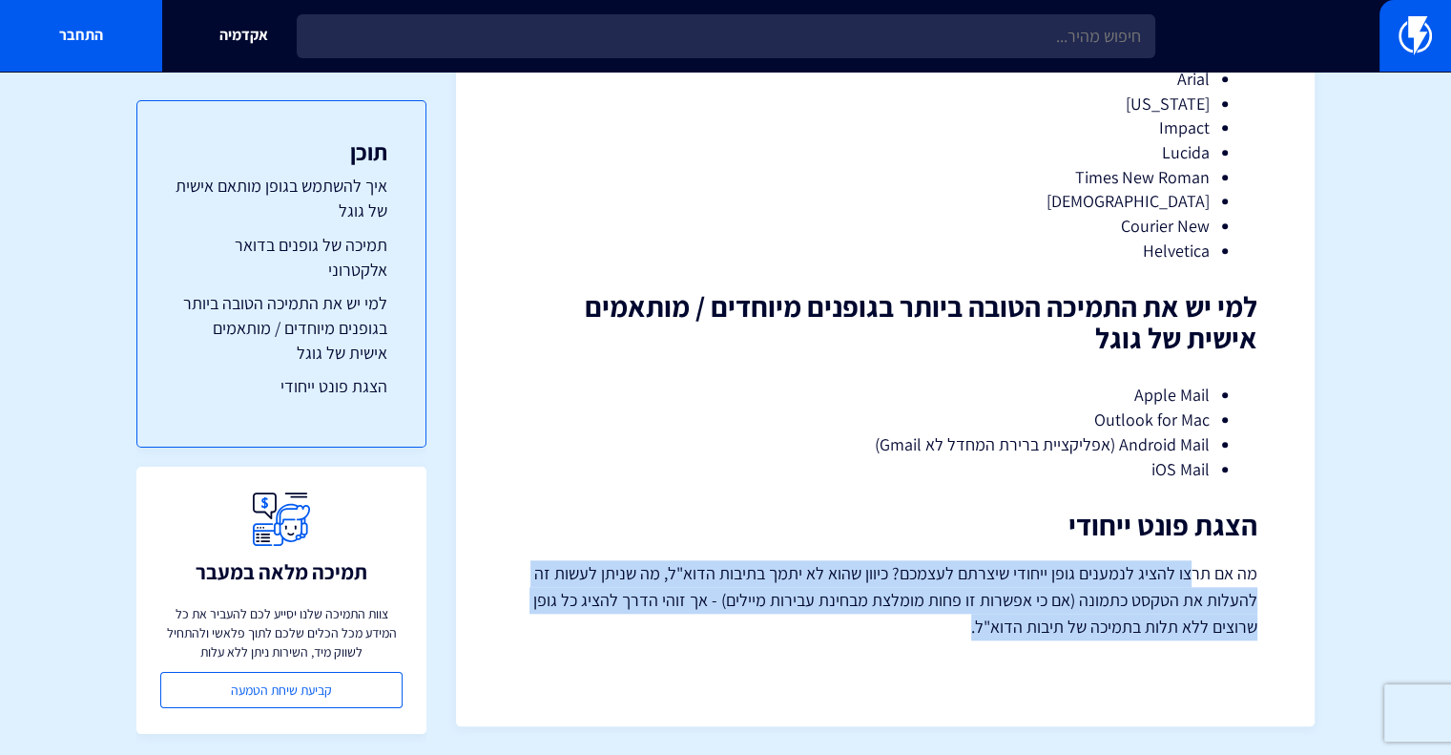 The width and height of the screenshot is (1451, 755). I want to click on li: Android Mail (אפליקציית ברירת המחדל לא Gmail), so click(885, 445).